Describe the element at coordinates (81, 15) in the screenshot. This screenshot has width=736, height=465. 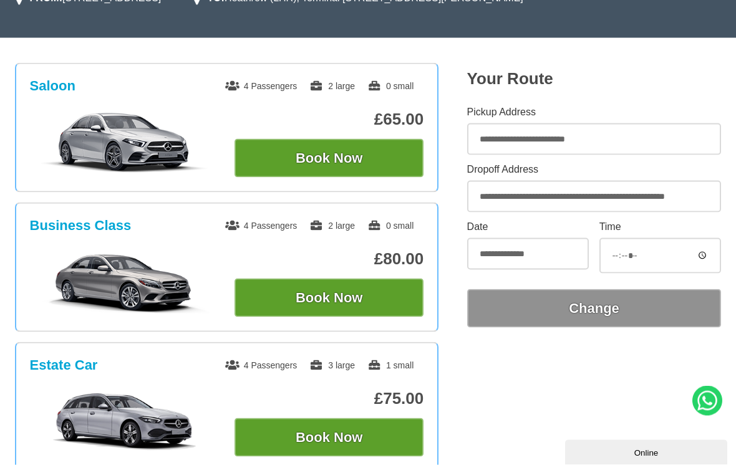
I see `div: Online` at that location.